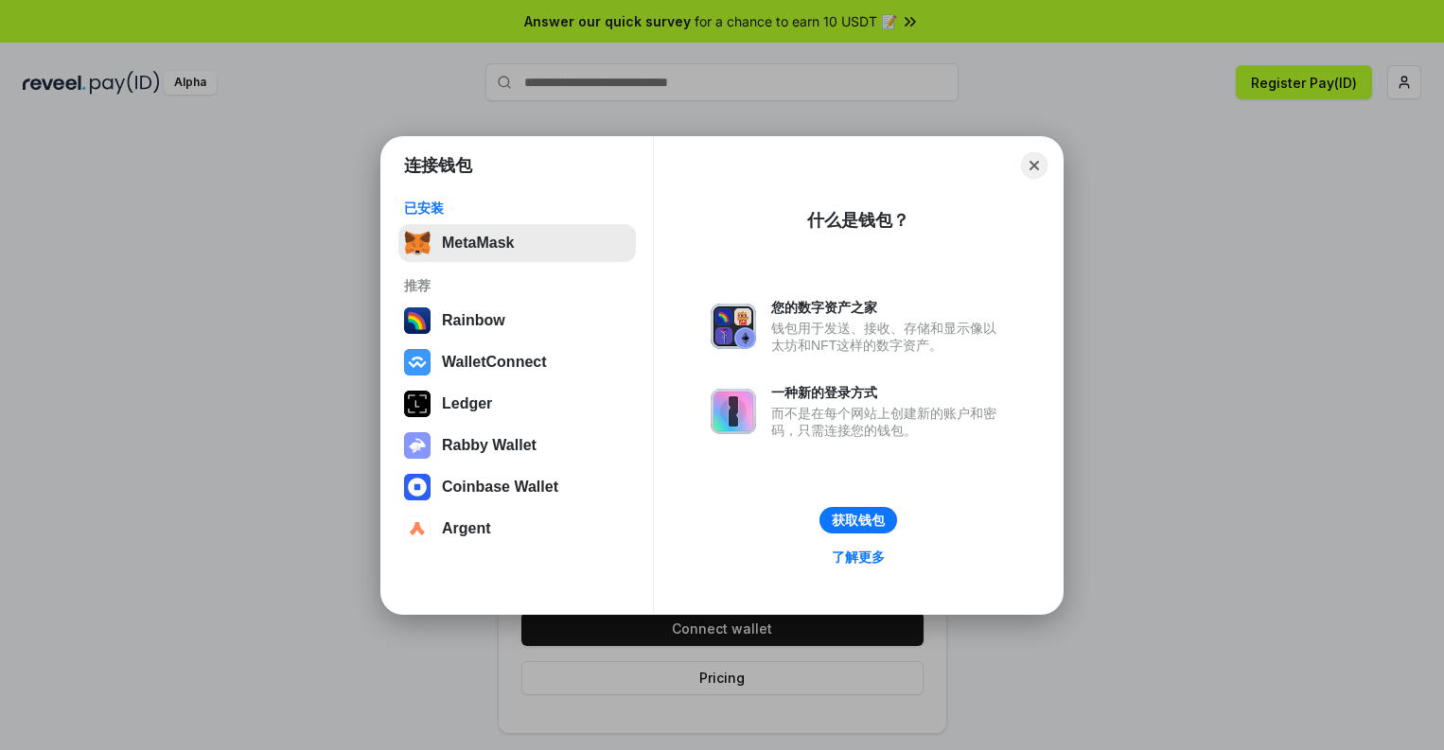 This screenshot has width=1444, height=750. Describe the element at coordinates (517, 208) in the screenshot. I see `div: 已安装` at that location.